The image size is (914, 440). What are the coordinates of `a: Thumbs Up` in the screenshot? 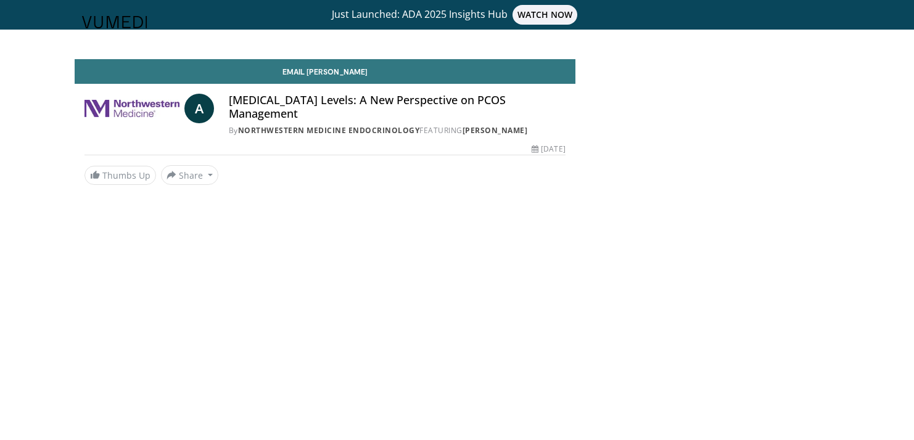 It's located at (120, 175).